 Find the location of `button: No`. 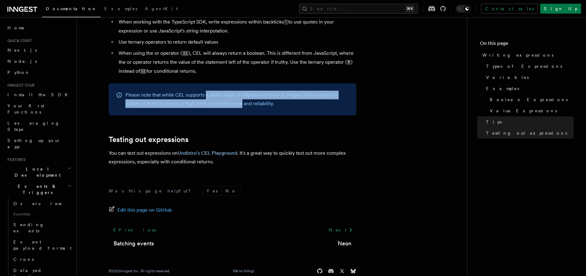

button: No is located at coordinates (231, 191).